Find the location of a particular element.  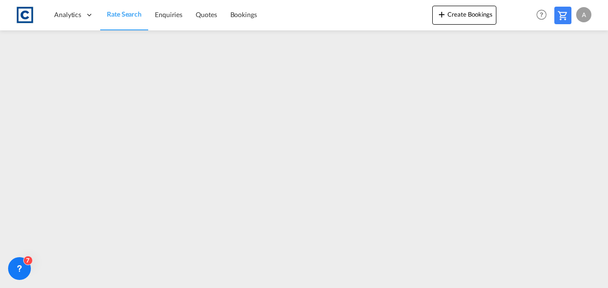

img: 1fdb9190129311efbfaf67cbb4249bed.jpeg is located at coordinates (25, 15).